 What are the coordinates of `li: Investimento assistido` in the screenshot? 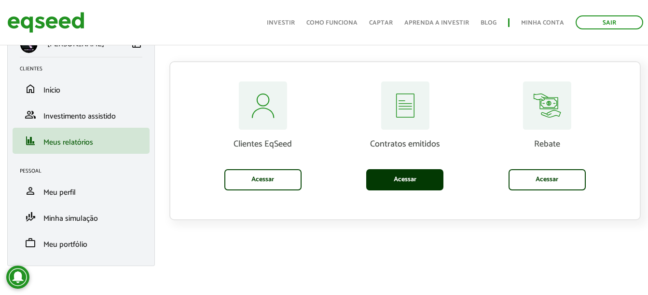 It's located at (81, 115).